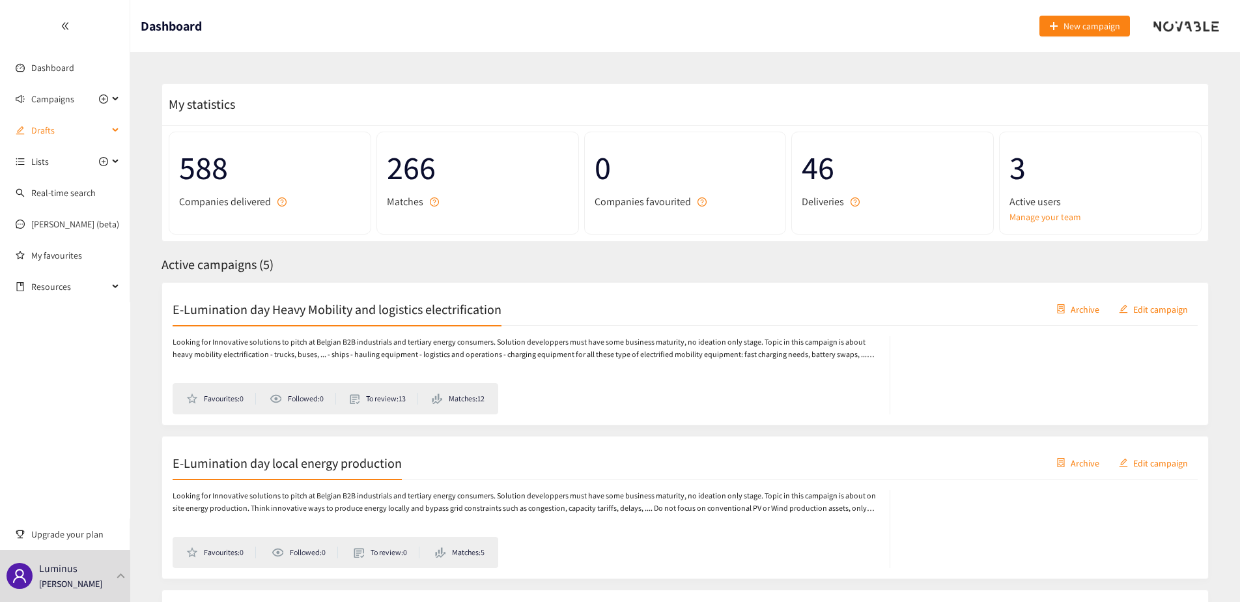 The image size is (1240, 602). What do you see at coordinates (20, 99) in the screenshot?
I see `span: sound` at bounding box center [20, 99].